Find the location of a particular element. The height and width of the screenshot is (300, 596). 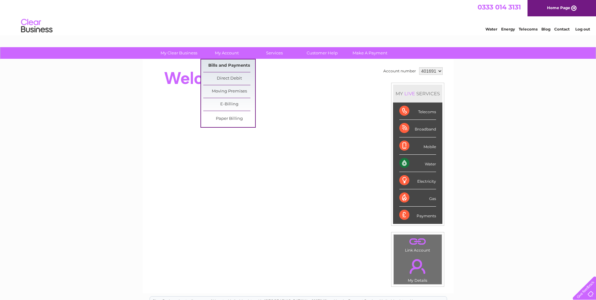

div: Mobile is located at coordinates (418, 146).